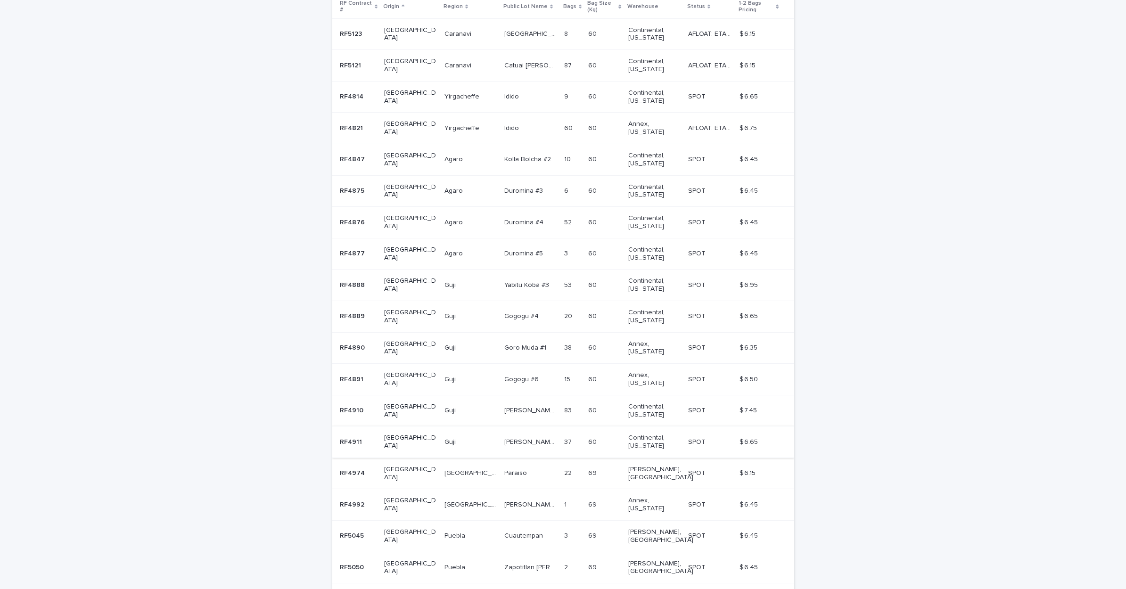 This screenshot has width=1126, height=589. What do you see at coordinates (456, 566) in the screenshot?
I see `p: Puebla` at bounding box center [456, 566].